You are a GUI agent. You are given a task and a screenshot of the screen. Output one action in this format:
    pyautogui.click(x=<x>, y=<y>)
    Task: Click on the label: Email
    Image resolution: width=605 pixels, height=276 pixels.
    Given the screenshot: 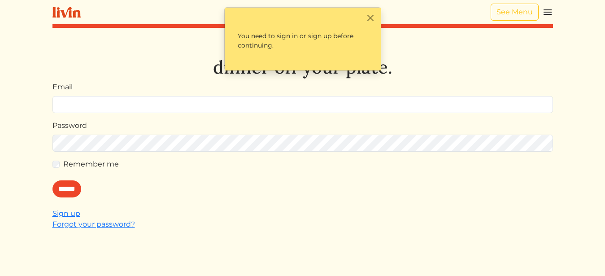 What is the action you would take?
    pyautogui.click(x=62, y=87)
    